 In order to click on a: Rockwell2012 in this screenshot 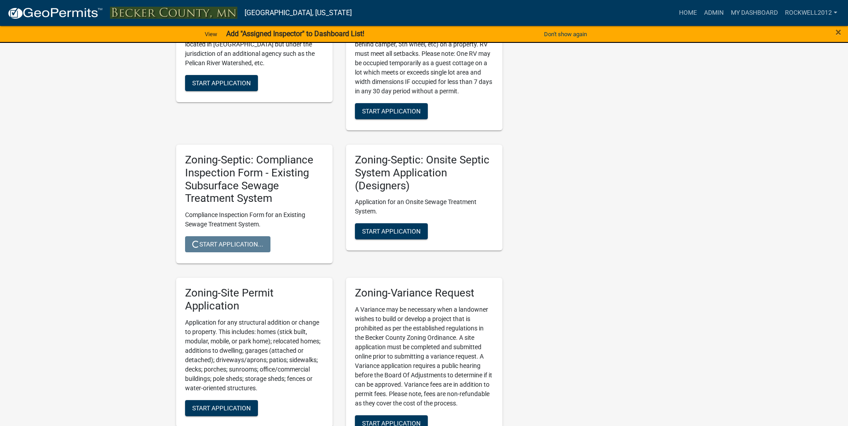, I will do `click(811, 13)`.